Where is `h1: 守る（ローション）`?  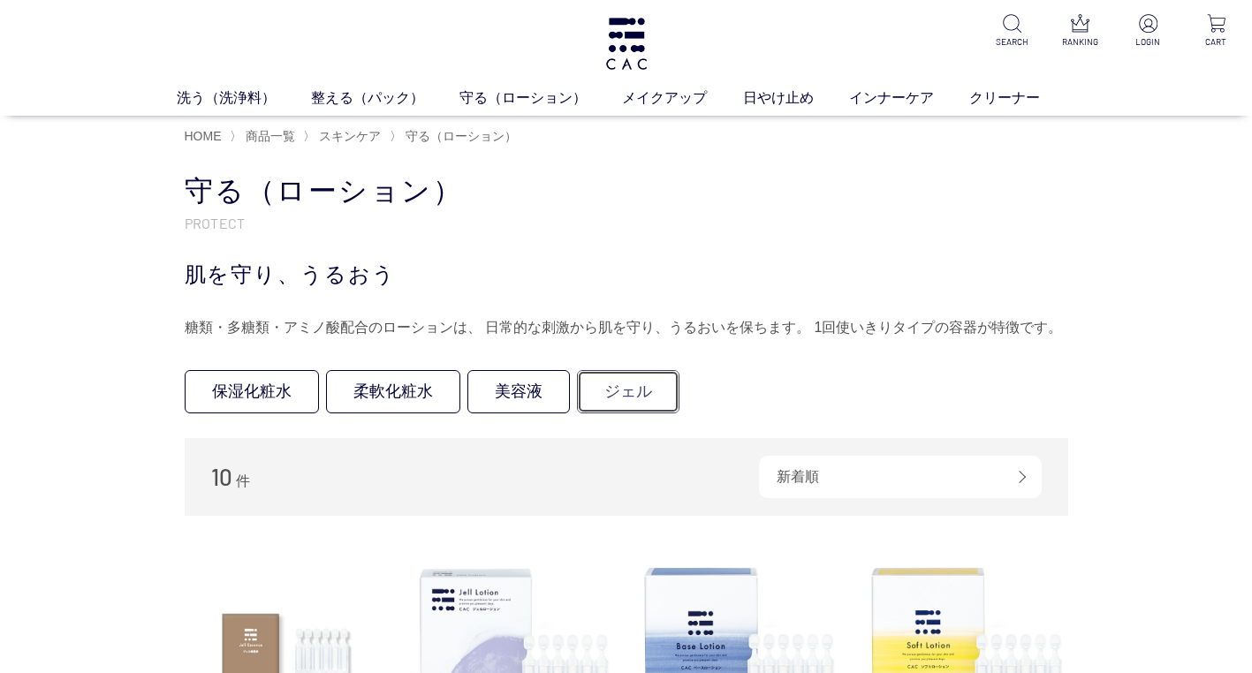
h1: 守る（ローション） is located at coordinates (626, 191).